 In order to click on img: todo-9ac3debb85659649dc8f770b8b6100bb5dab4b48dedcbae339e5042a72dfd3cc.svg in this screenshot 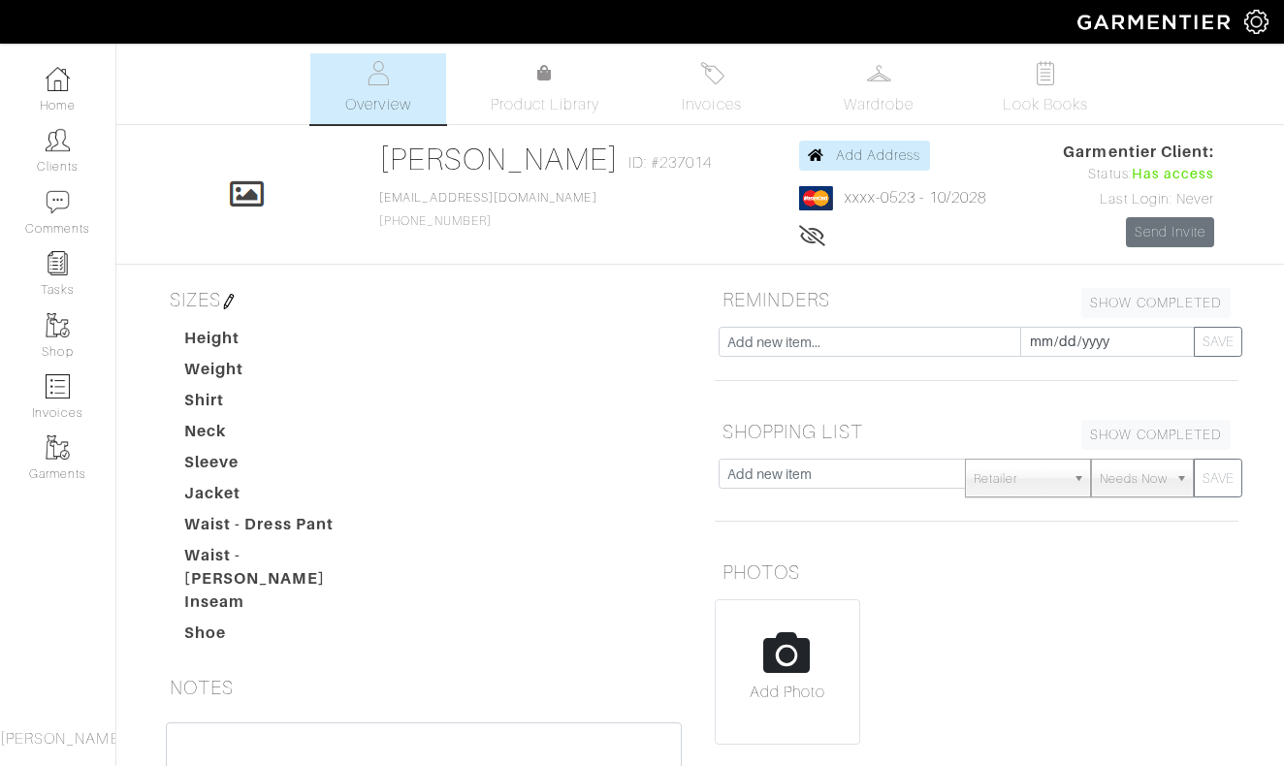, I will do `click(1045, 73)`.